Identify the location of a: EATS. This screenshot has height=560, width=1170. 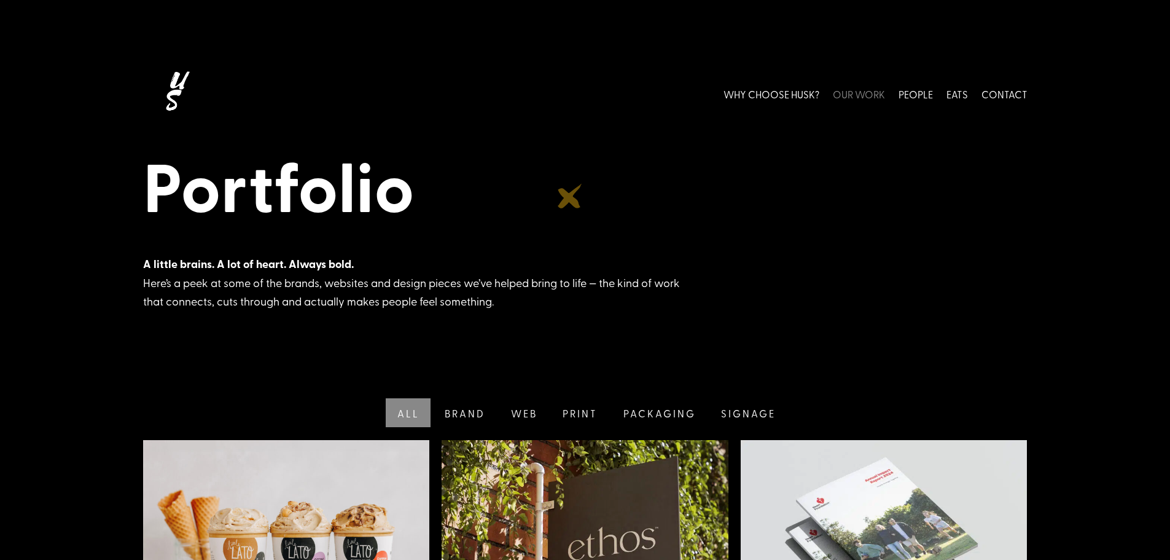
(957, 93).